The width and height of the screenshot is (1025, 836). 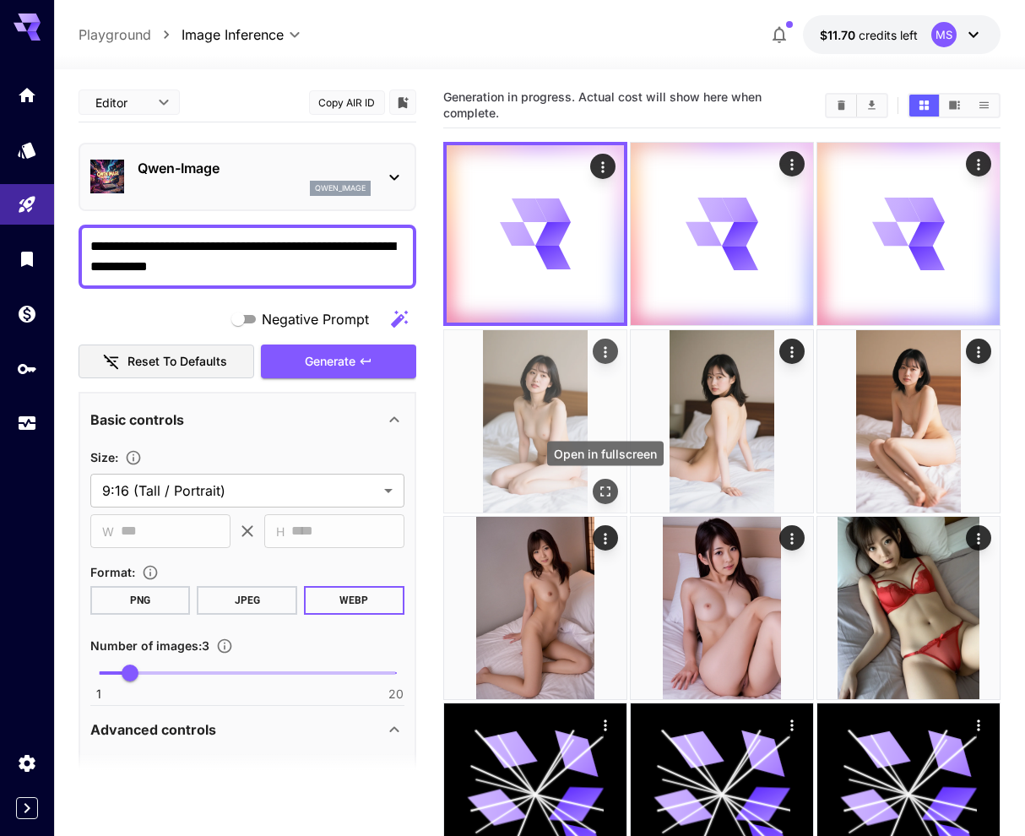 What do you see at coordinates (869, 35) in the screenshot?
I see `div: $11.69939` at bounding box center [869, 35].